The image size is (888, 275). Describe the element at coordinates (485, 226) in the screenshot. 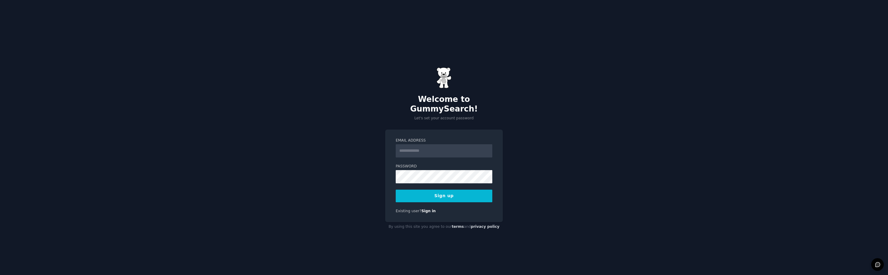

I see `a: privacy policy` at that location.